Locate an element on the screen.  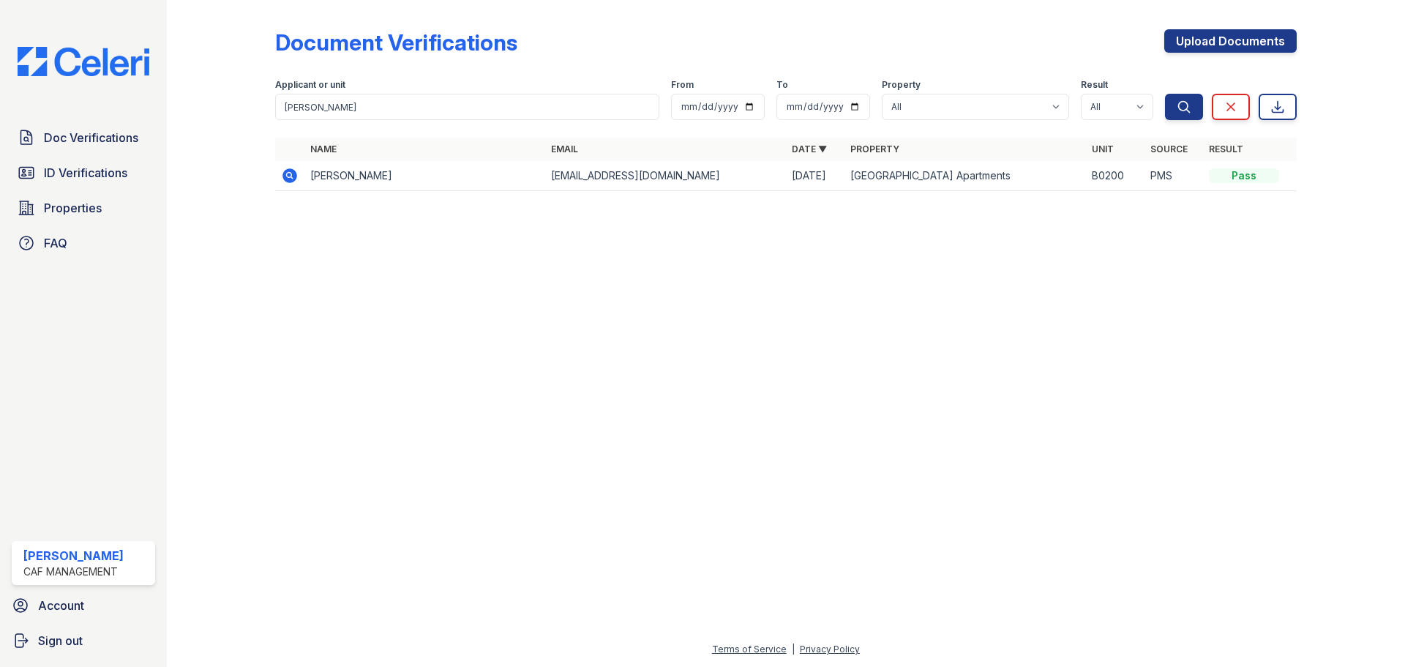
img: CE_Logo_Blue-a8612792a0a2168367f1c8372b55b34899dd931a85d93a1a3d3e32e68fde9ad4.png is located at coordinates (83, 61).